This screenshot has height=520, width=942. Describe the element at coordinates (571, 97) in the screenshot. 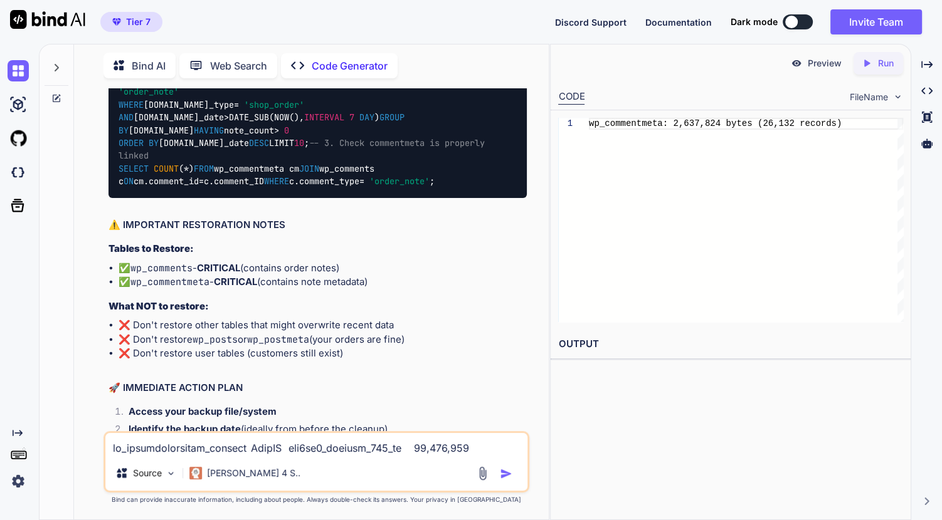

I see `div: CODE` at that location.